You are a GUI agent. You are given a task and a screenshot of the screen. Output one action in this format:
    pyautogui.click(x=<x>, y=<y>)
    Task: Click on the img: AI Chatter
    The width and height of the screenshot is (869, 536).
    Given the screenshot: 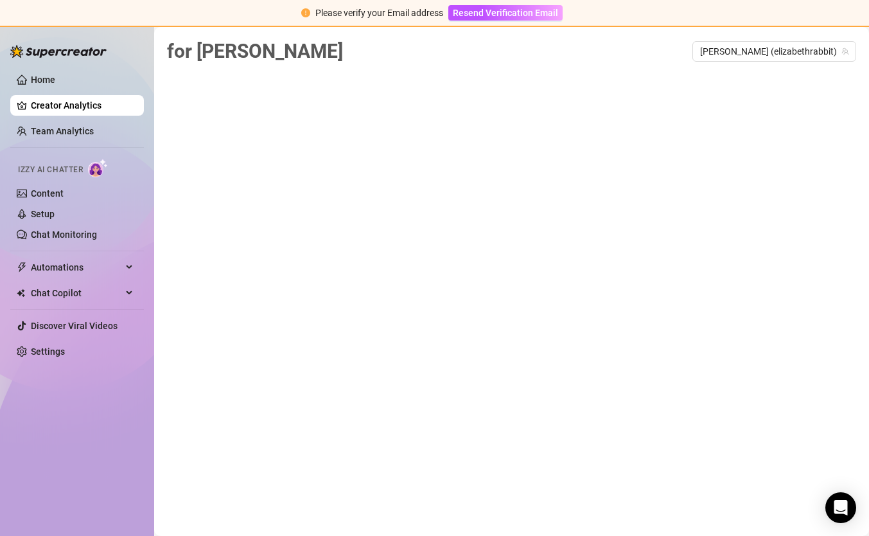 What is the action you would take?
    pyautogui.click(x=98, y=168)
    